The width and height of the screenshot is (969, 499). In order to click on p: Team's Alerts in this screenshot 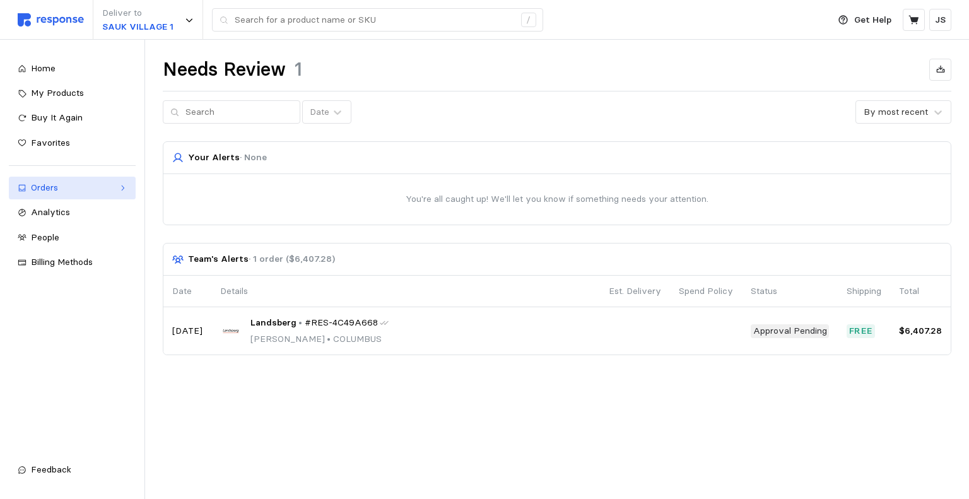, I will do `click(261, 259)`.